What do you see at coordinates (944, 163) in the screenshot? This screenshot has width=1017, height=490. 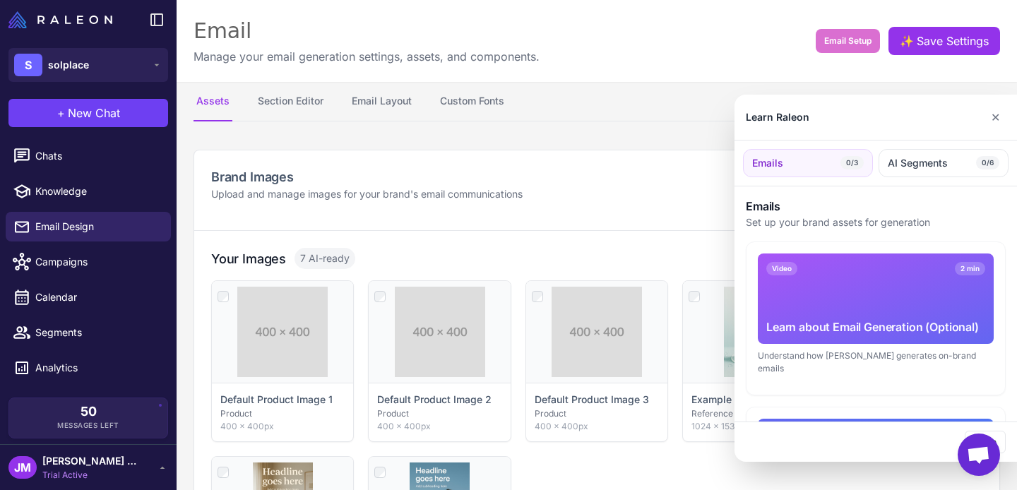 I see `button: AI Segments0/6` at bounding box center [944, 163].